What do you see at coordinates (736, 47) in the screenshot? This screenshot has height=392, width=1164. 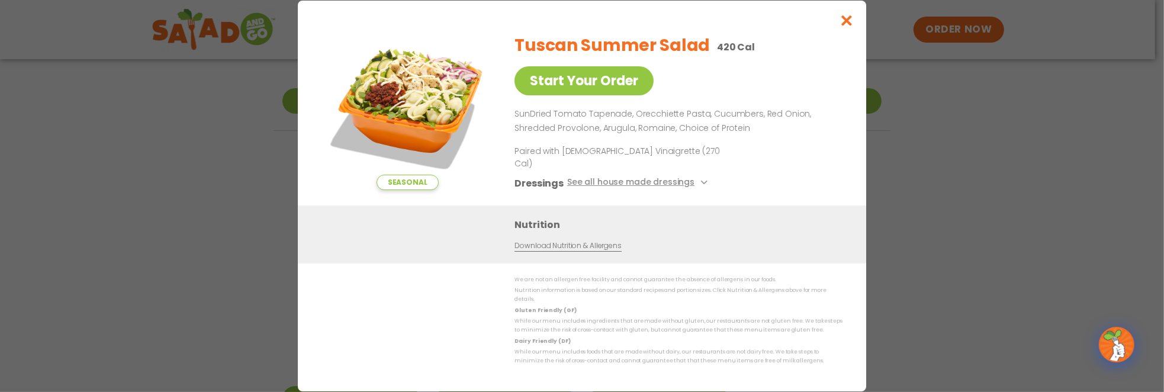 I see `p: 420 Cal` at bounding box center [736, 47].